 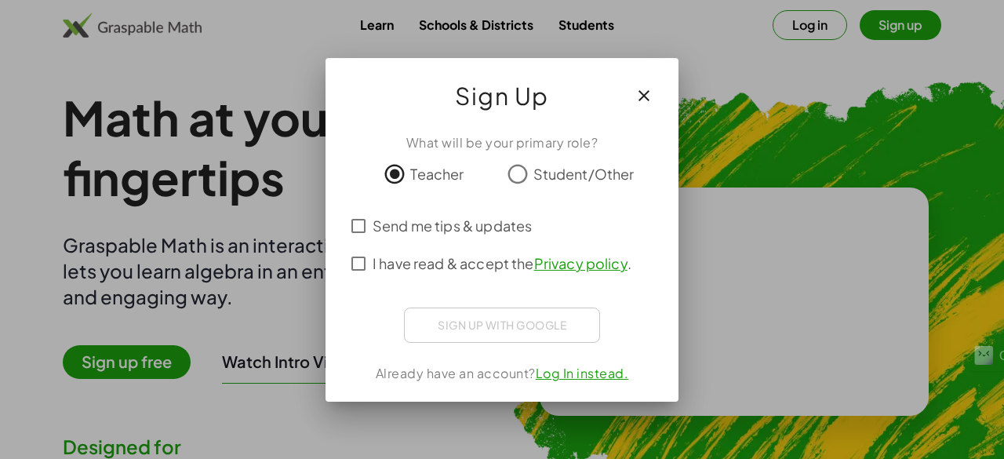 What do you see at coordinates (584, 173) in the screenshot?
I see `span: Student/Other` at bounding box center [584, 173].